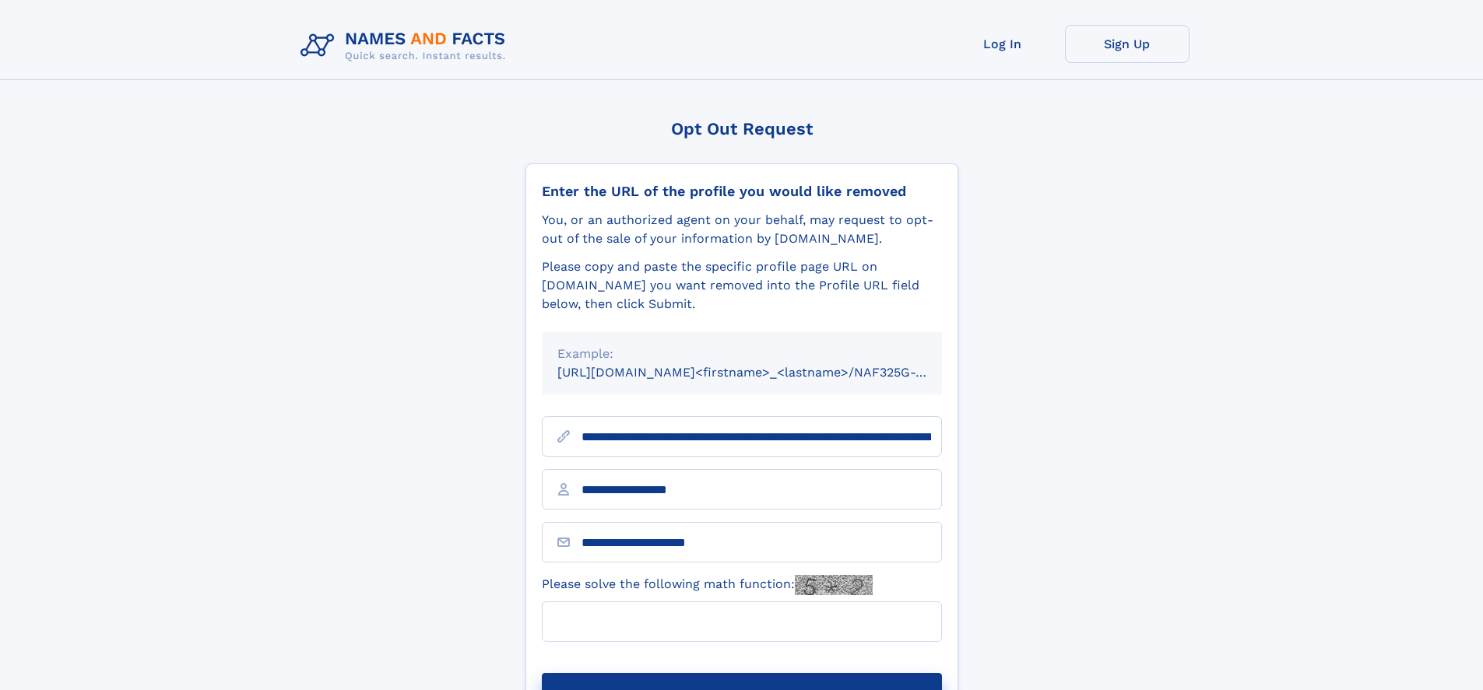  I want to click on label: Please solve the following math function:, so click(707, 585).